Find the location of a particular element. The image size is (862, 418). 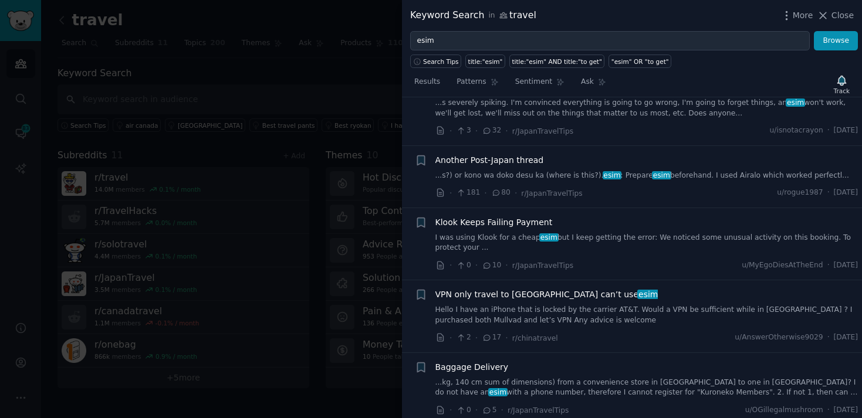

span: 80 is located at coordinates (501, 193).